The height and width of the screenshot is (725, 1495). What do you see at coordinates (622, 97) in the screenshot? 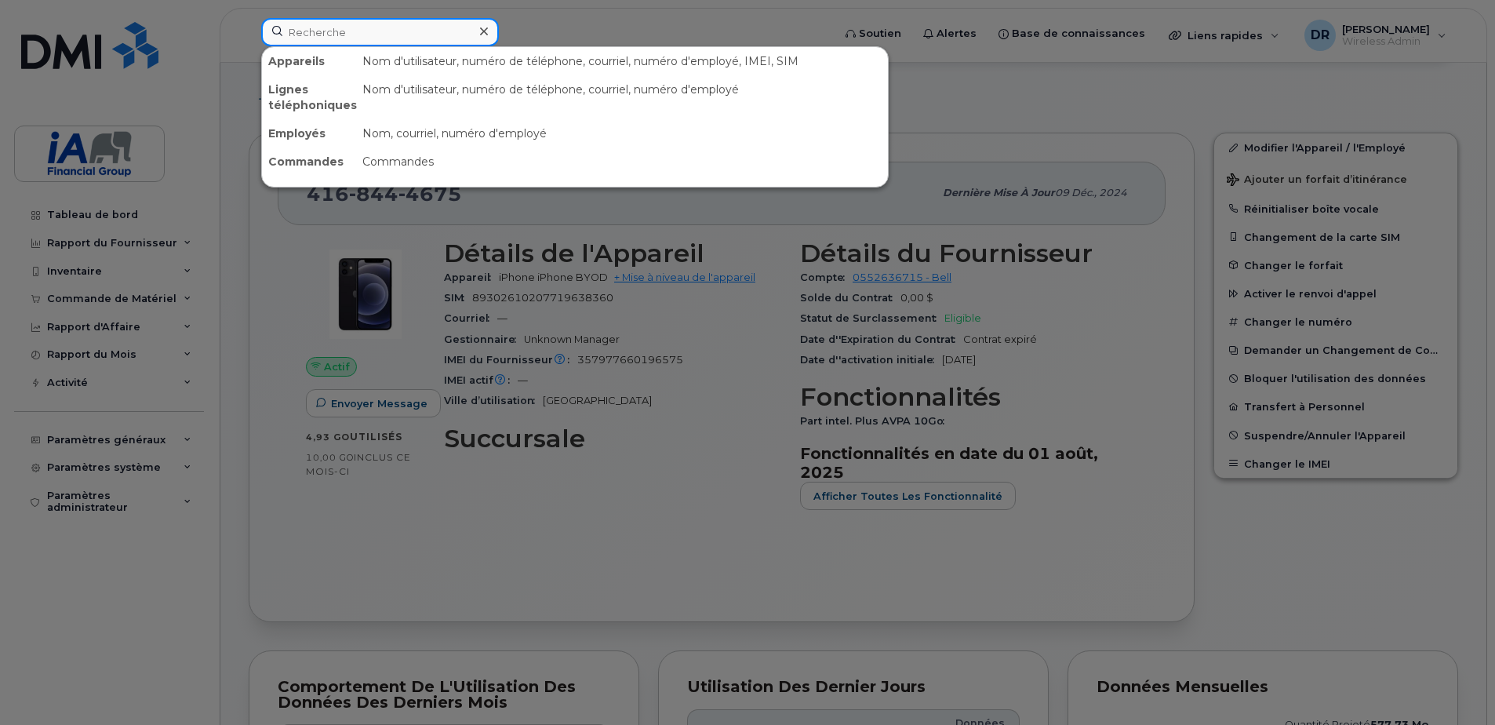
I see `div: Nom d'utilisateur, numéro de téléphone, courriel, numéro d'employé` at bounding box center [622, 97].